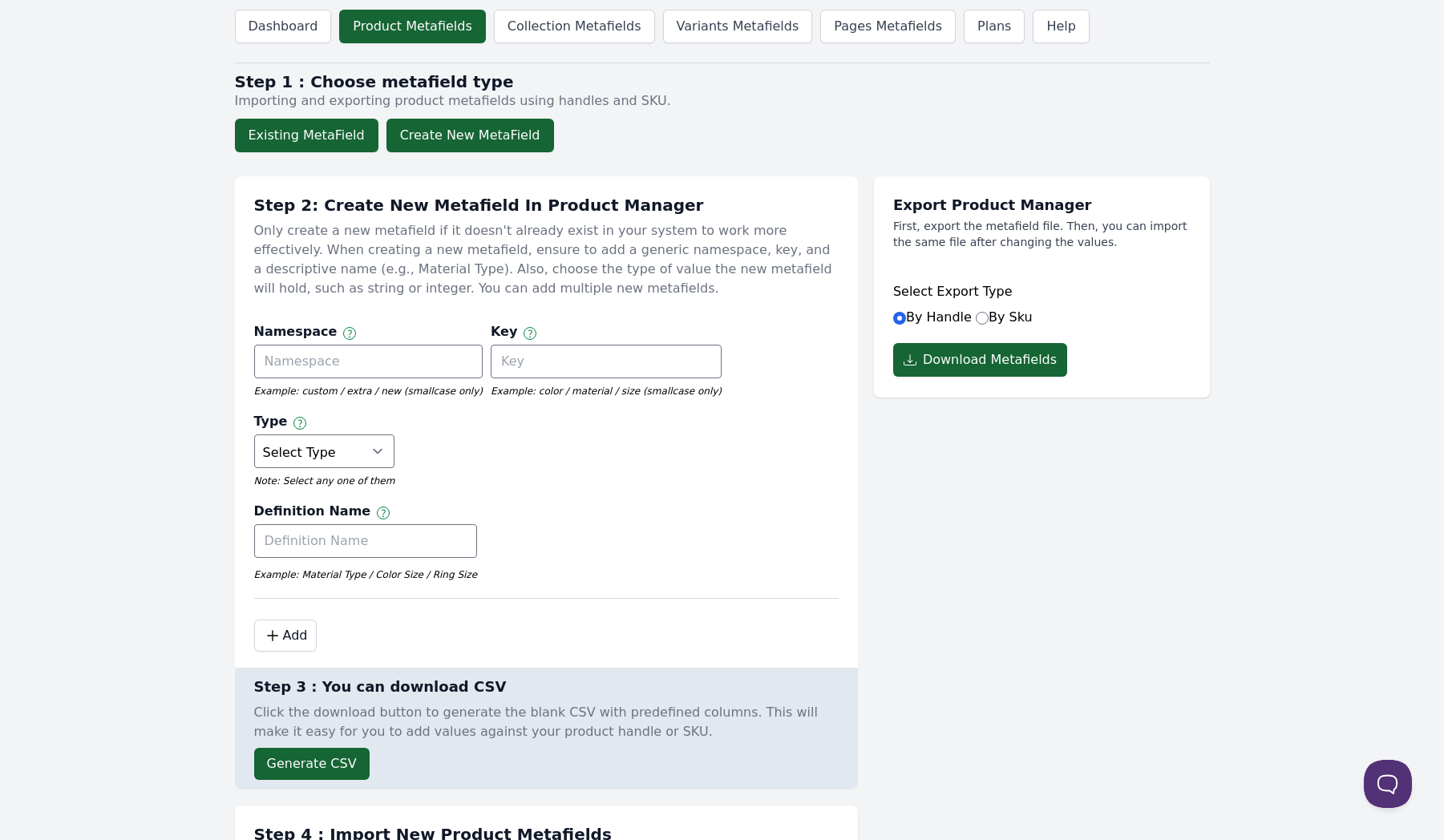  I want to click on p: Importing and exporting product metafields using handles and SKU., so click(722, 101).